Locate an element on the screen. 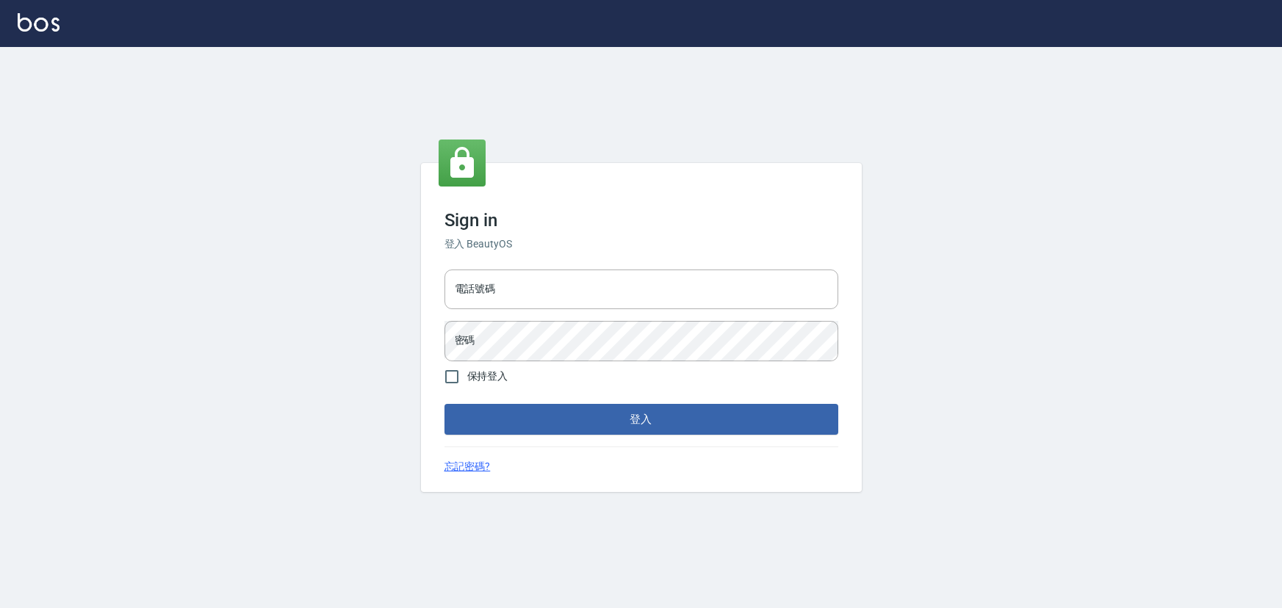 The image size is (1282, 608). img: Logo is located at coordinates (38, 22).